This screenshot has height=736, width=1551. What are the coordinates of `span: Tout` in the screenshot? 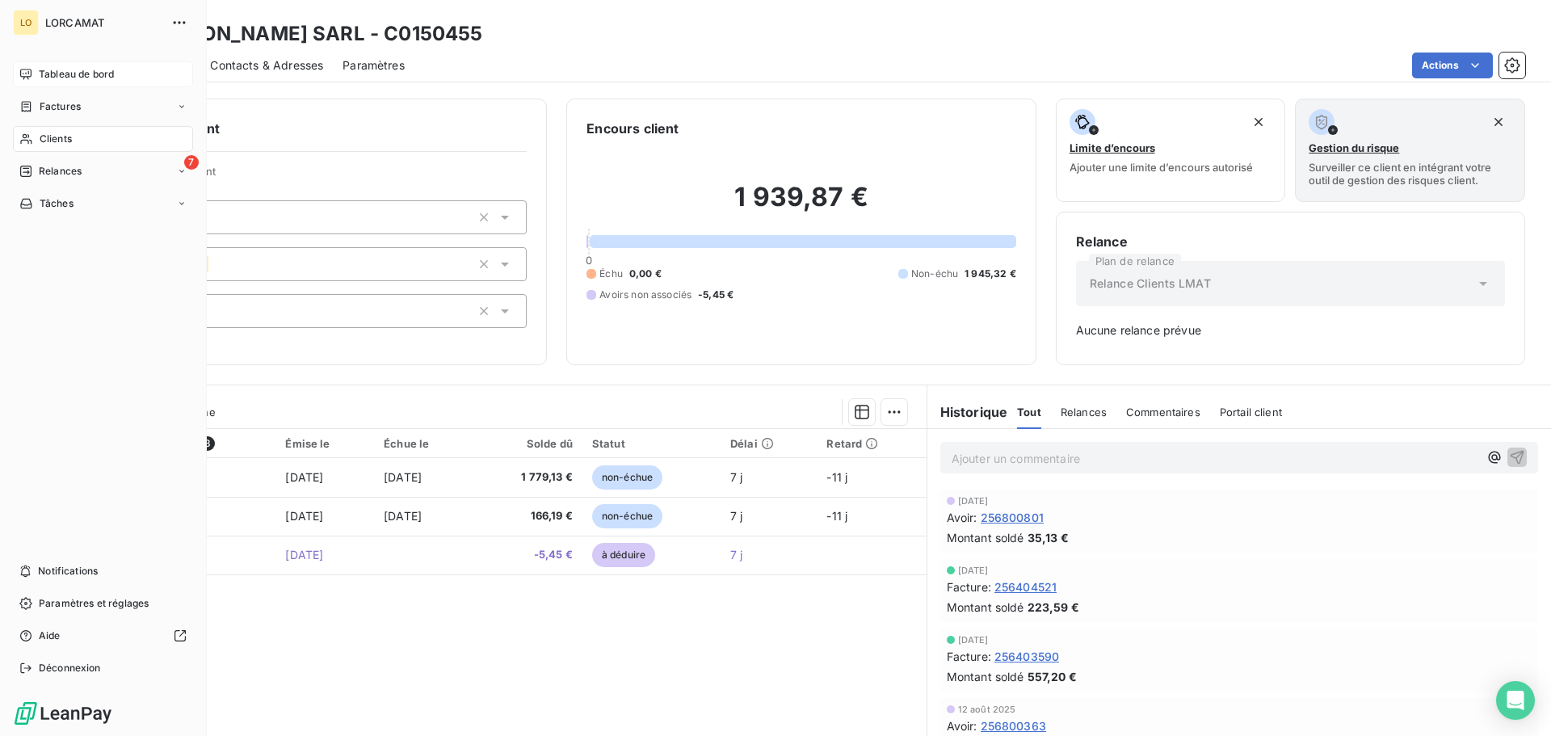 It's located at (1029, 412).